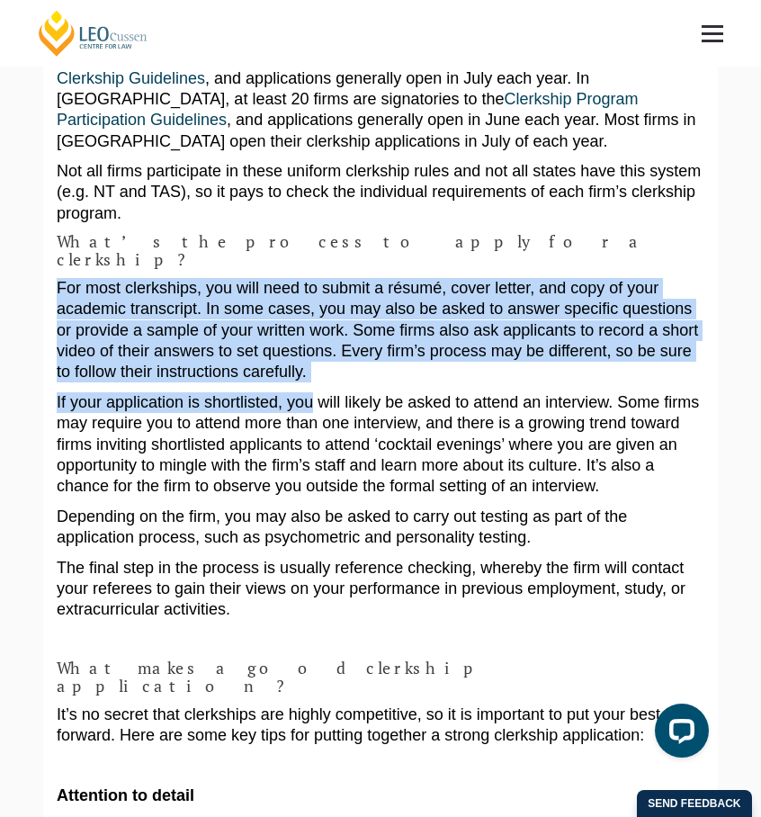 This screenshot has height=817, width=761. I want to click on p: The final step in the process is usually reference checking, whereby the firm will contact your r..., so click(381, 589).